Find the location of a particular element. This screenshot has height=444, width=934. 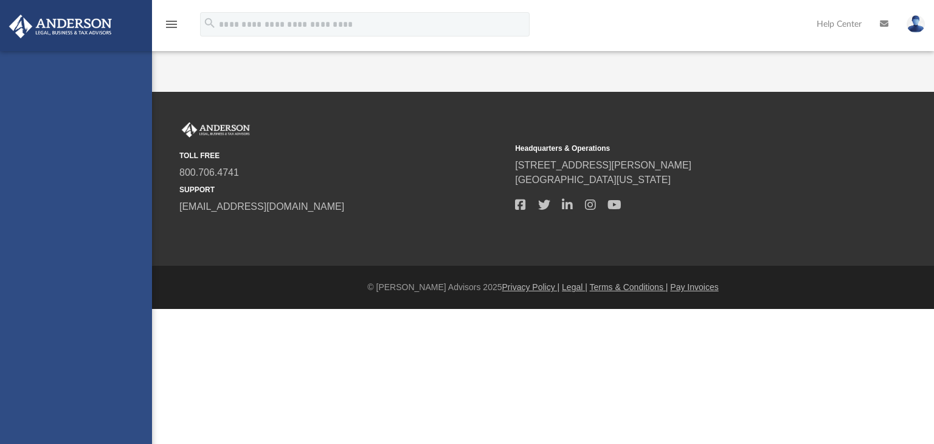

small: Headquarters & Operations is located at coordinates (679, 148).